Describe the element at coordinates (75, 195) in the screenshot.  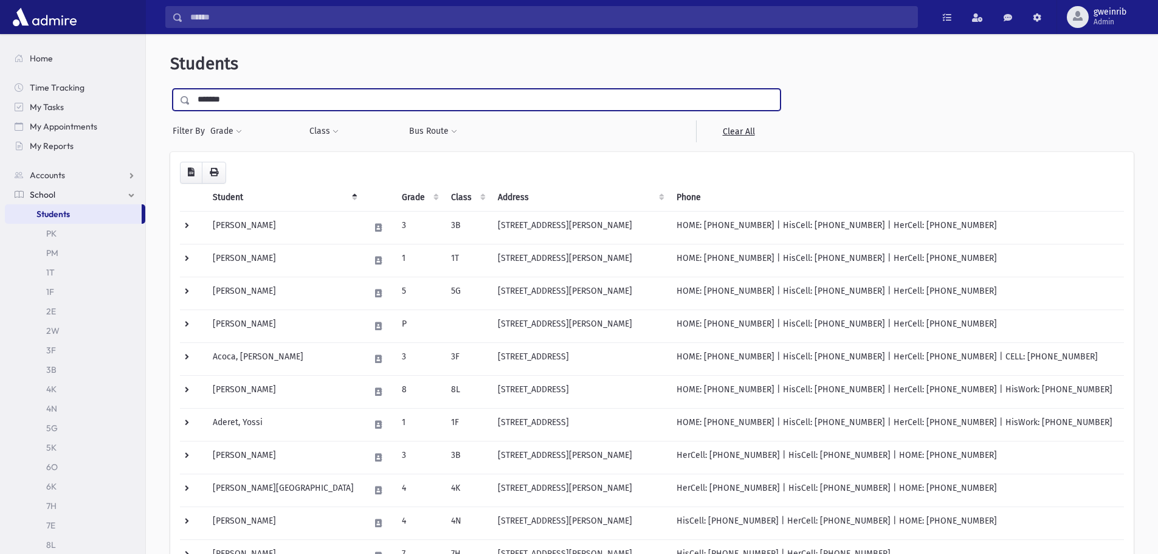
I see `a: School` at that location.